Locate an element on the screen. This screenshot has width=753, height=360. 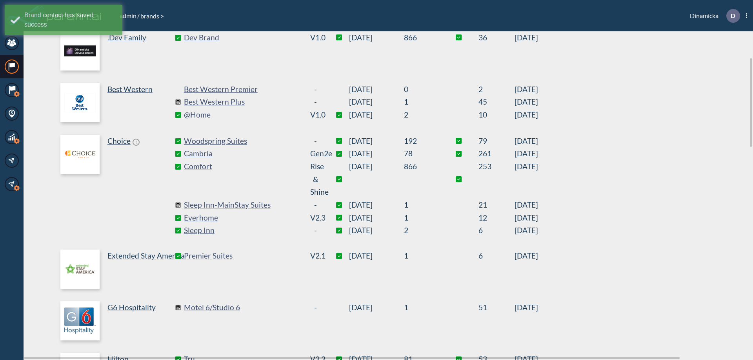
p: D is located at coordinates (733, 16).